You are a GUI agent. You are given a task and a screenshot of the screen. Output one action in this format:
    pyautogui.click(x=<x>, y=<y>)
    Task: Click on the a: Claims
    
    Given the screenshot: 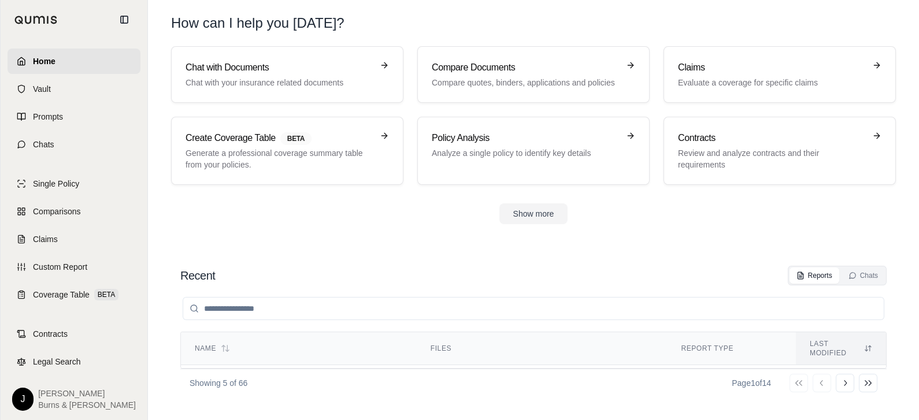 What is the action you would take?
    pyautogui.click(x=74, y=239)
    